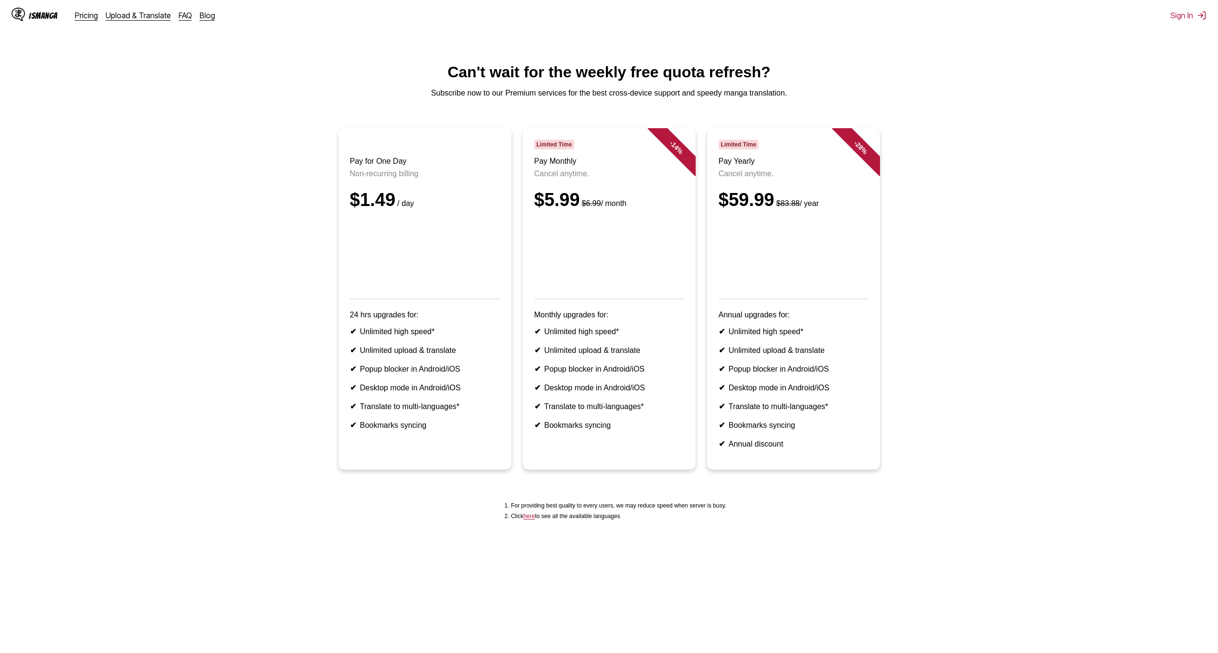 This screenshot has height=653, width=1218. Describe the element at coordinates (425, 174) in the screenshot. I see `p: Non-recurring billing` at that location.